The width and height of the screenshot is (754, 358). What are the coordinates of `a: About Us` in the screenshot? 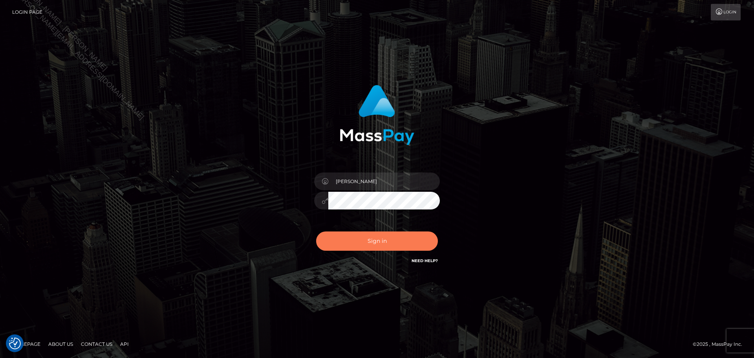 It's located at (60, 344).